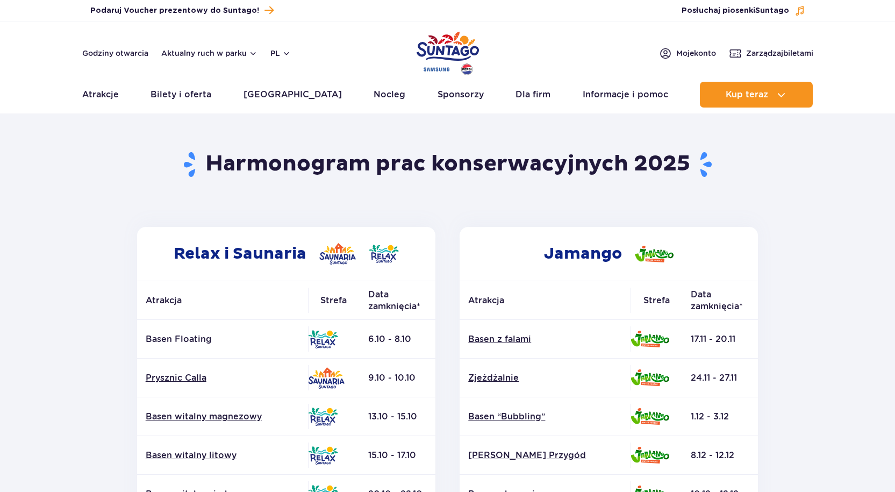 Image resolution: width=895 pixels, height=492 pixels. I want to click on a: Nocleg, so click(389, 95).